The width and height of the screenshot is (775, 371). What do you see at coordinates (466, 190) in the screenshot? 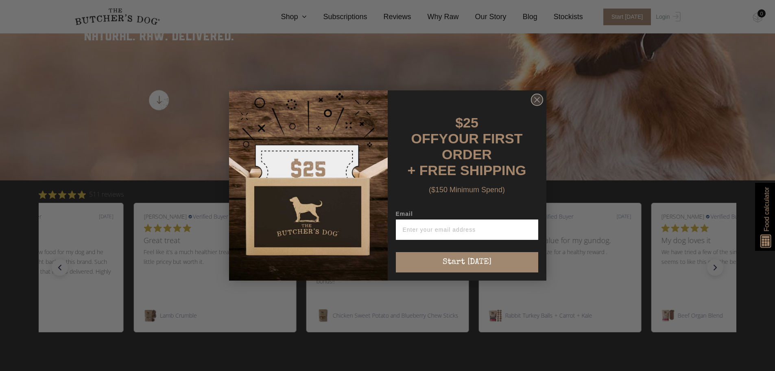
I see `span: ($150 Minimum Spend)` at bounding box center [466, 190].